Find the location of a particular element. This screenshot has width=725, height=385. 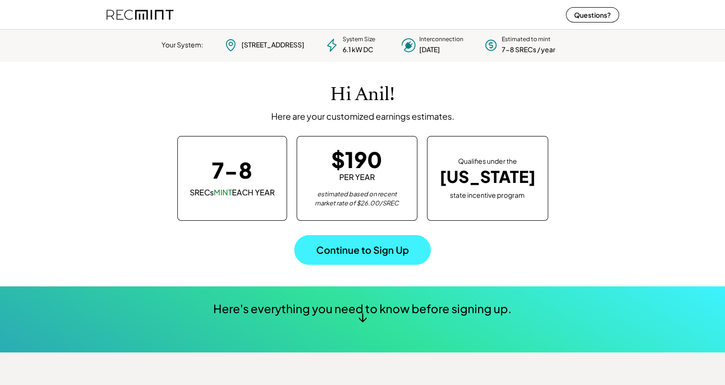

div: Qualifies under the is located at coordinates (487, 161).